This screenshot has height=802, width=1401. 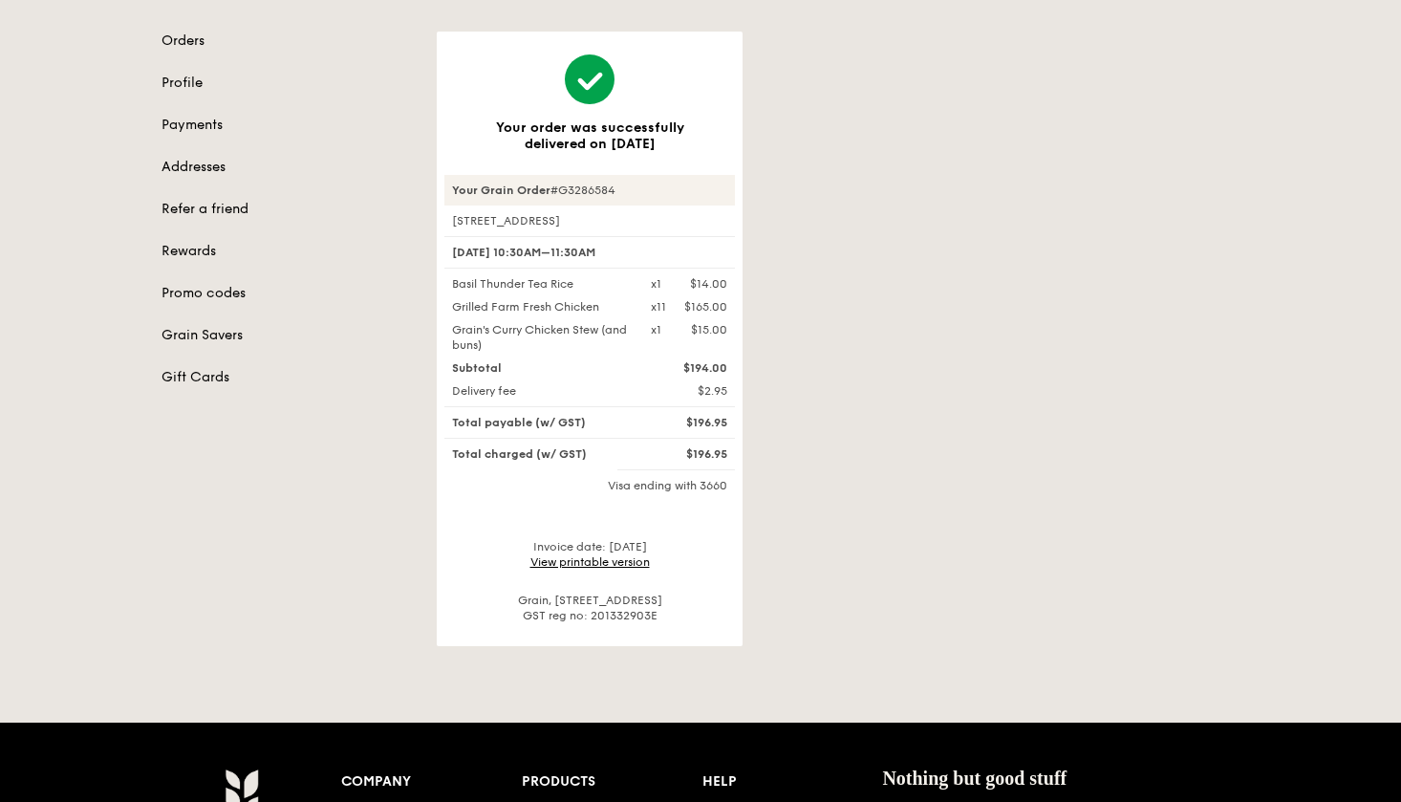 What do you see at coordinates (708, 284) in the screenshot?
I see `div: $14.00` at bounding box center [708, 284].